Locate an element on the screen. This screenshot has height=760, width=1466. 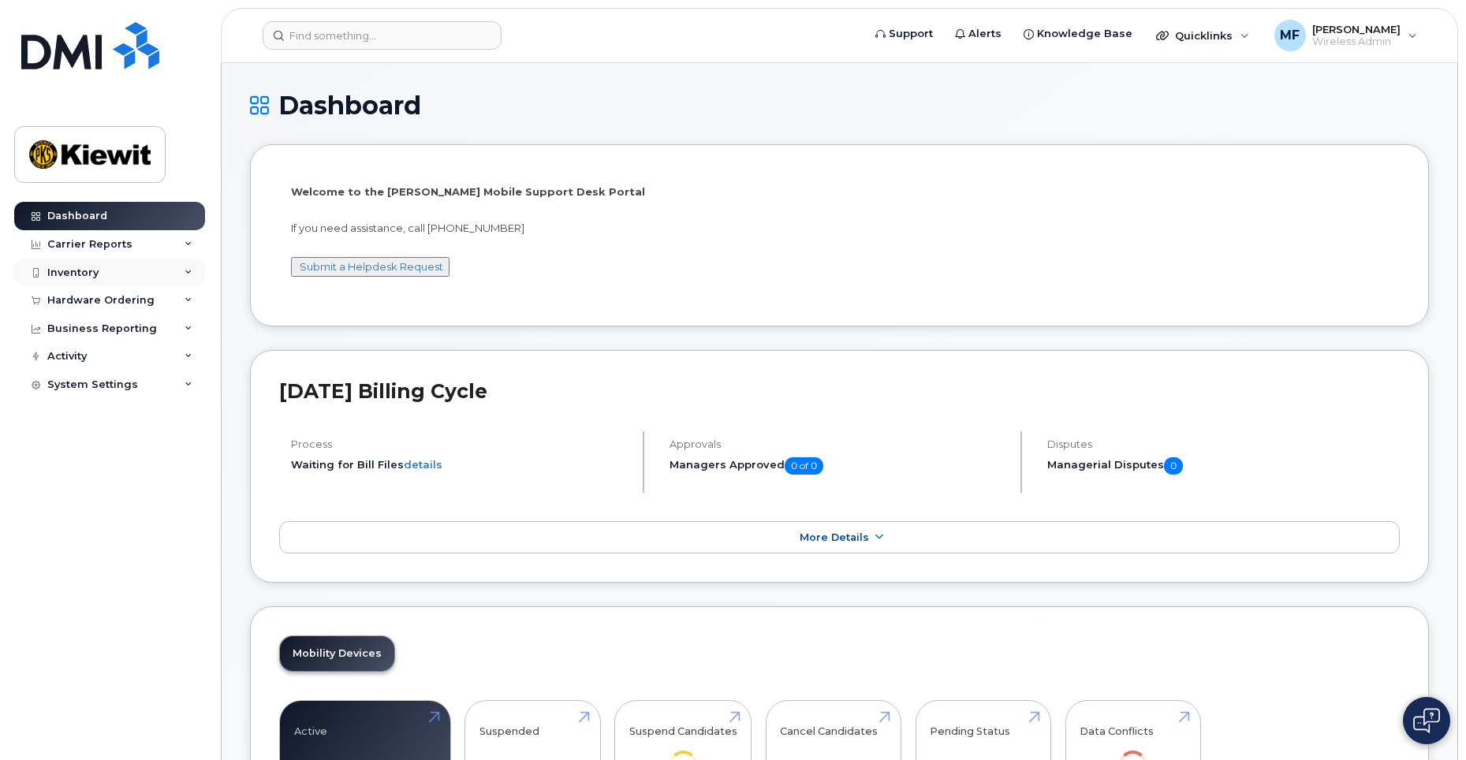
li: Waiting for Bill Files is located at coordinates (460, 465).